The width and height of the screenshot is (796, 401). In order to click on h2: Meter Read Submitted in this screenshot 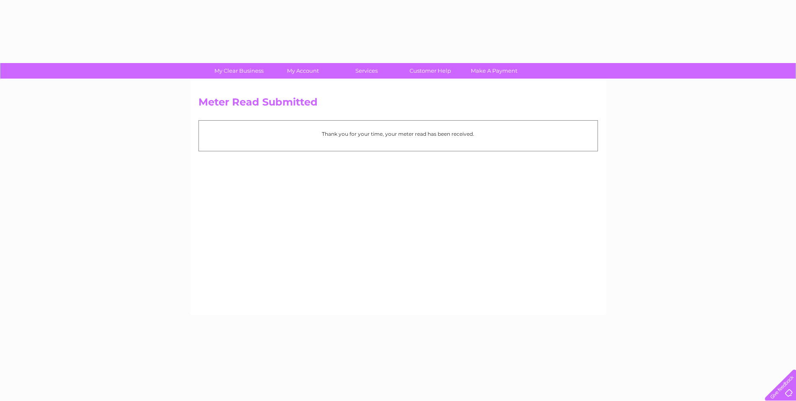, I will do `click(398, 104)`.